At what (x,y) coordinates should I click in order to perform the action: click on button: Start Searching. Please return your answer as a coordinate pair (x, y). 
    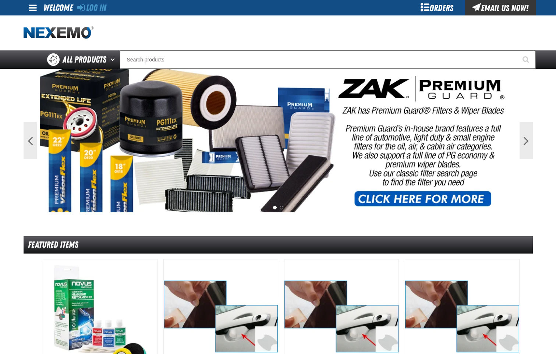
    Looking at the image, I should click on (526, 60).